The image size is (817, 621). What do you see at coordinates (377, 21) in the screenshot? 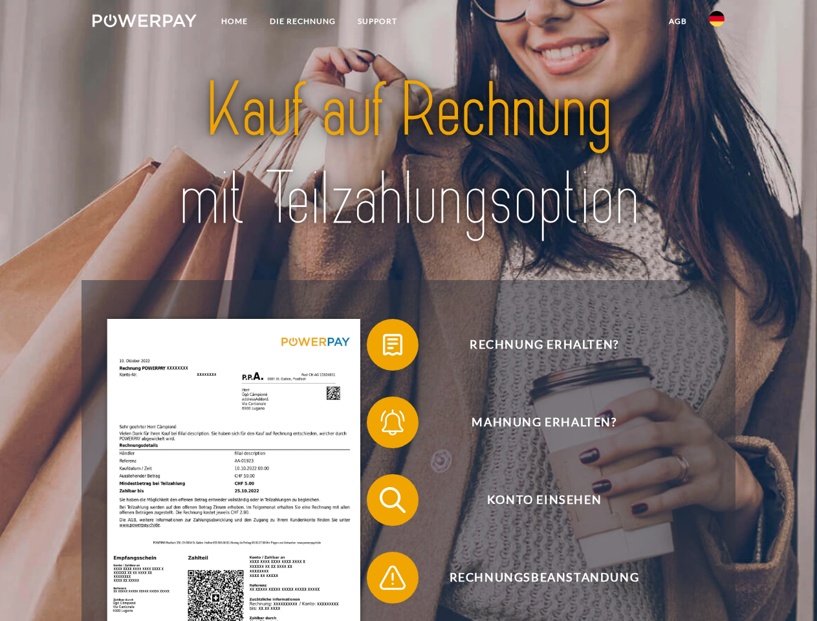
I see `a: SUPPORT` at bounding box center [377, 21].